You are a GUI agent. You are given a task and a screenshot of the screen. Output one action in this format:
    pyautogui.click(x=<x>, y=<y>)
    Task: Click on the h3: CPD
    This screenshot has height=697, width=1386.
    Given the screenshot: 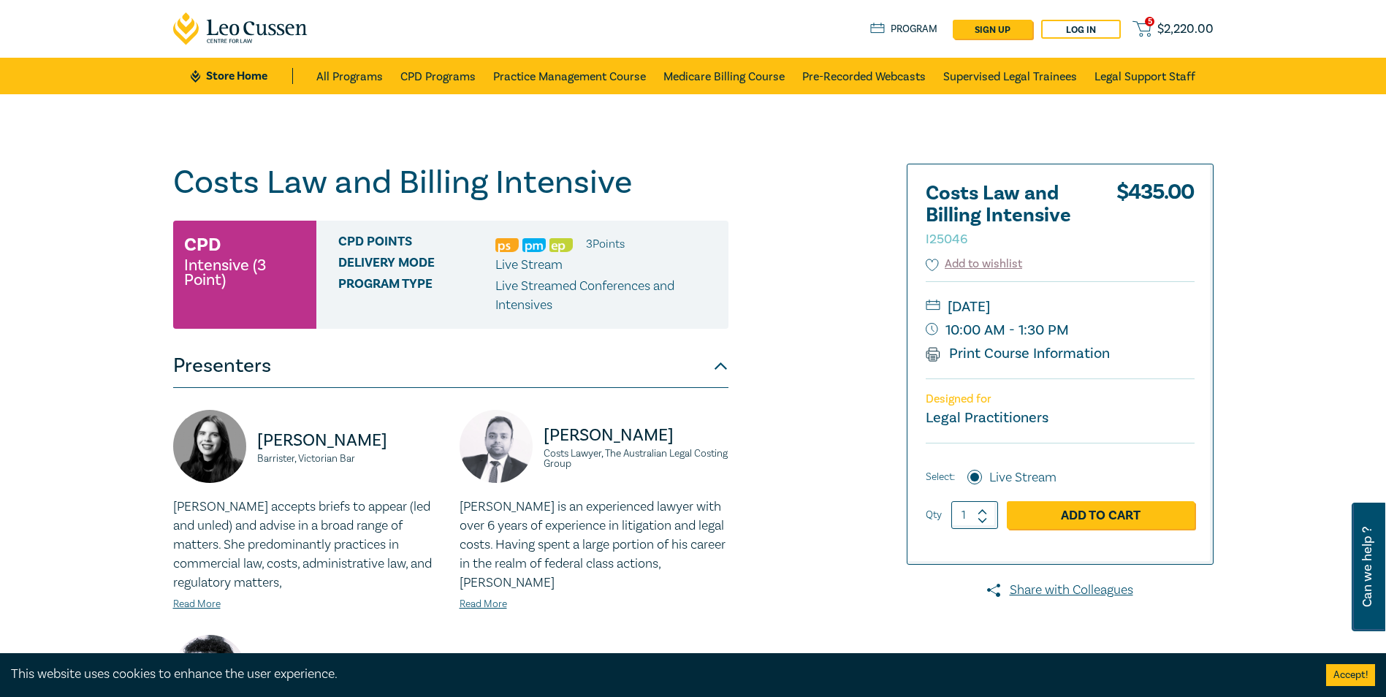 What is the action you would take?
    pyautogui.click(x=202, y=245)
    